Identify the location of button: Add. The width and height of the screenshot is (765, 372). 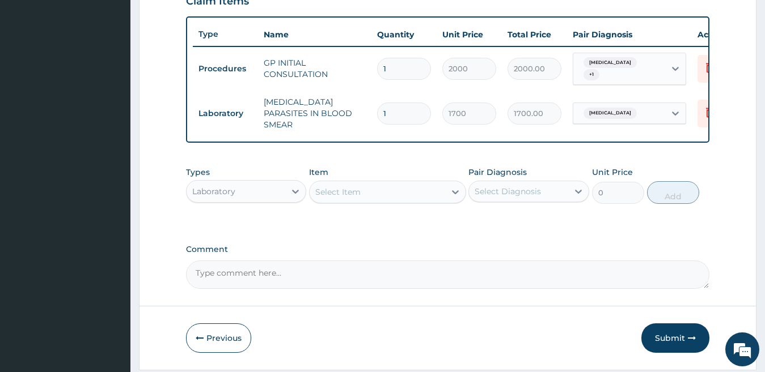
(673, 193).